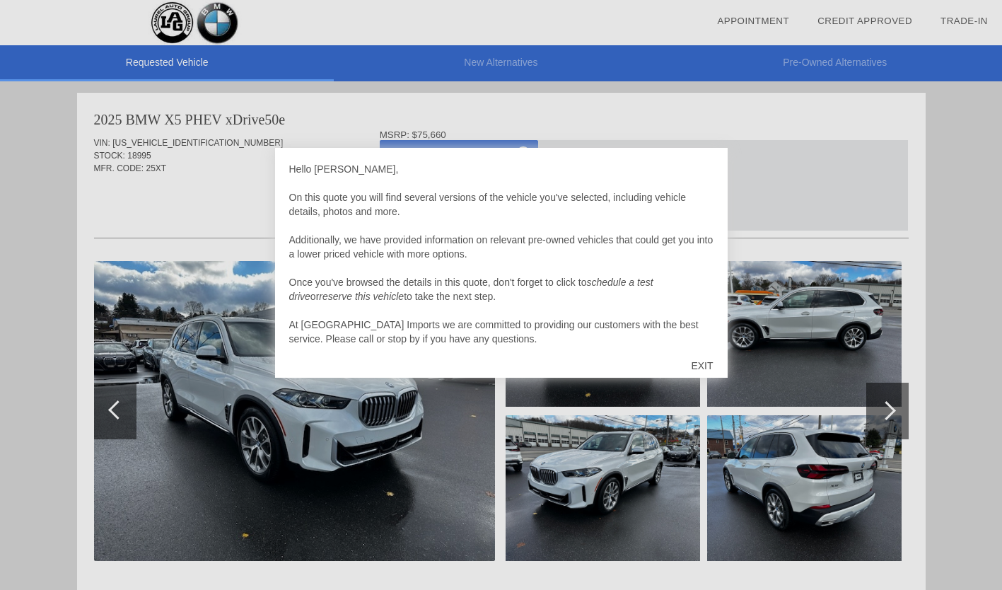 The image size is (1002, 590). Describe the element at coordinates (964, 21) in the screenshot. I see `a: Trade-In` at that location.